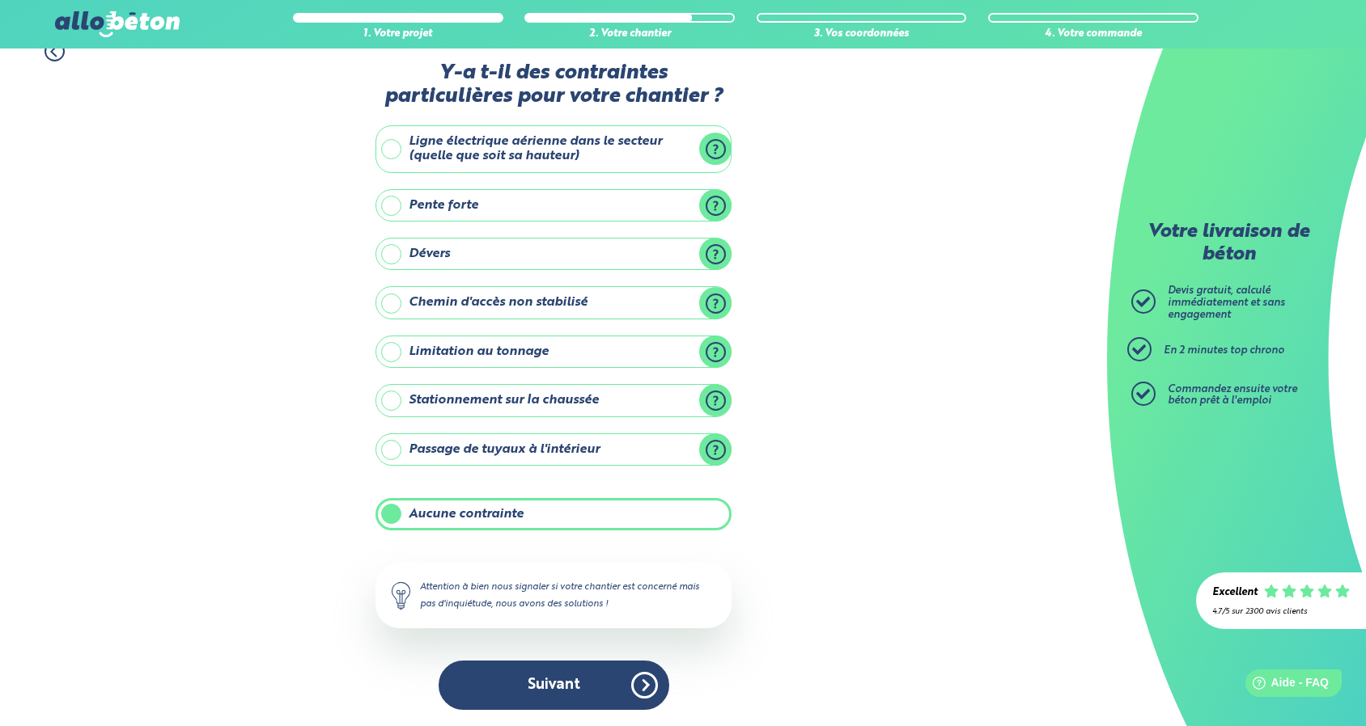 This screenshot has height=726, width=1366. What do you see at coordinates (1223, 350) in the screenshot?
I see `span: En 2 minutes top chrono` at bounding box center [1223, 350].